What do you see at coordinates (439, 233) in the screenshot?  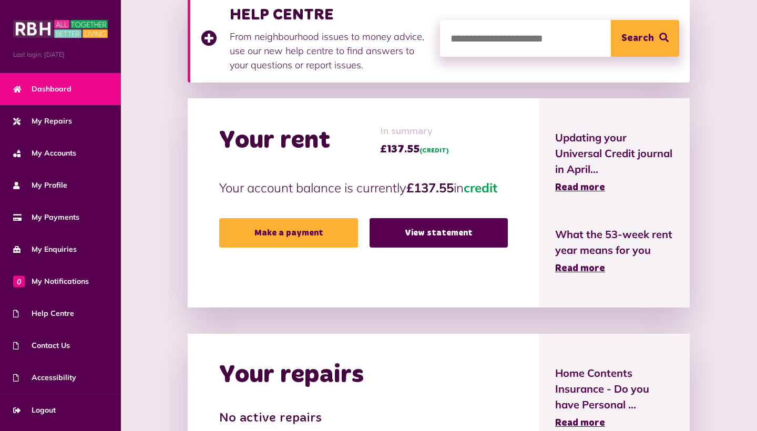 I see `a: View statement` at bounding box center [439, 233].